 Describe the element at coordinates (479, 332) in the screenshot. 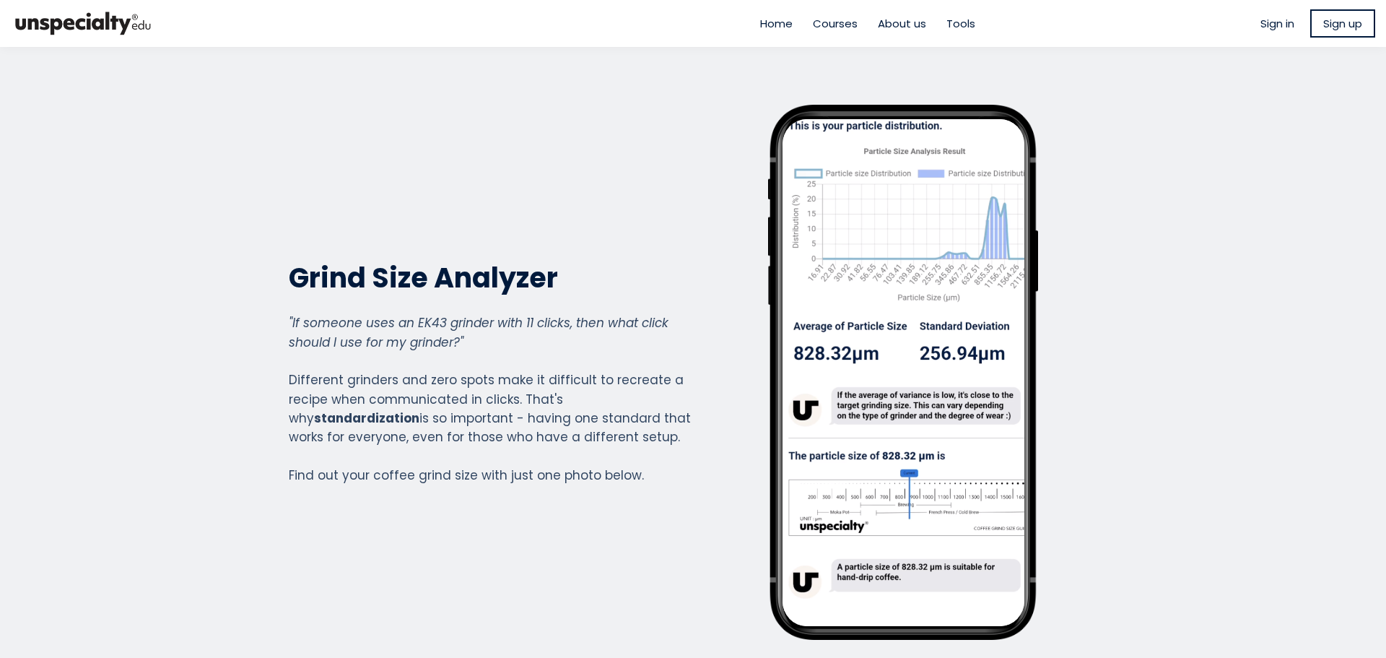

I see `em: "If someone uses an EK43 grinder with 11 clicks, then what click should I use for my grinder?"` at that location.